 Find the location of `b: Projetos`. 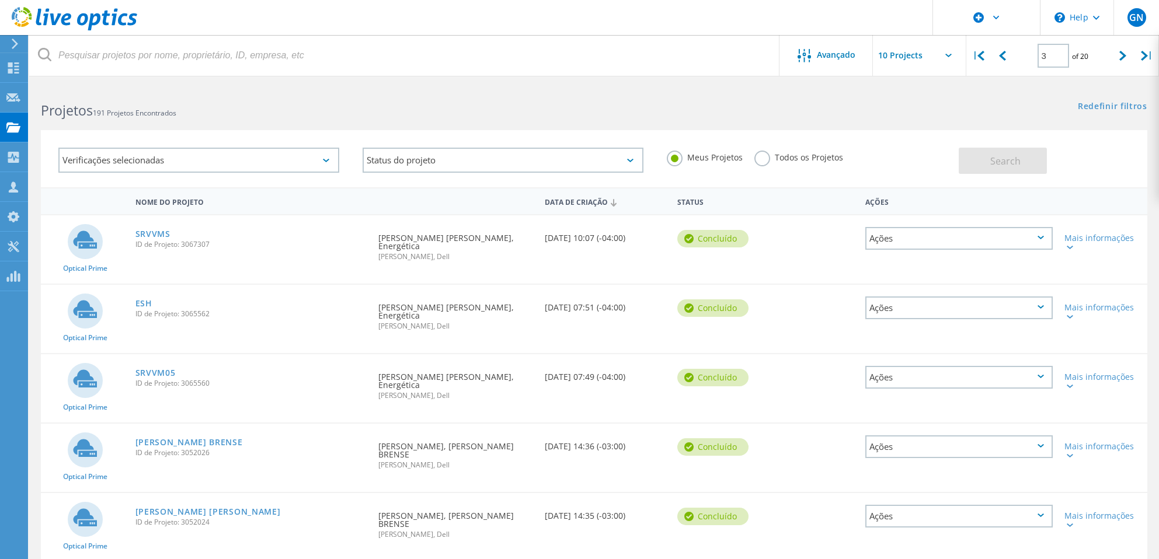

b: Projetos is located at coordinates (67, 110).